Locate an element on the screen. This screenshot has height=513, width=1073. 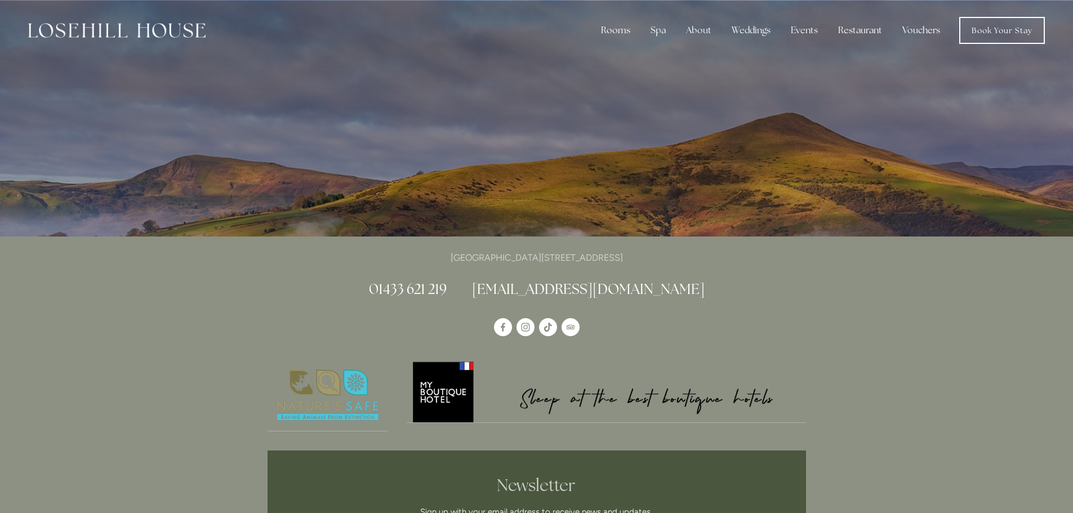
img: Nature's Safe - Logo is located at coordinates (328, 395).